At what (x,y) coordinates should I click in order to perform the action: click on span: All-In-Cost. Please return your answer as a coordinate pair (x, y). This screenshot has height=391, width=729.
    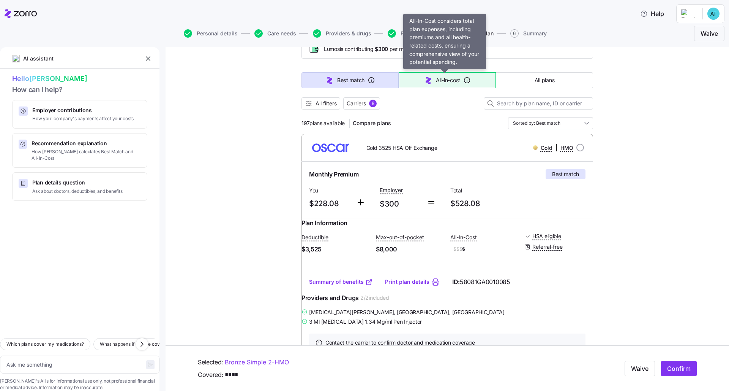
    Looking at the image, I should click on (464, 237).